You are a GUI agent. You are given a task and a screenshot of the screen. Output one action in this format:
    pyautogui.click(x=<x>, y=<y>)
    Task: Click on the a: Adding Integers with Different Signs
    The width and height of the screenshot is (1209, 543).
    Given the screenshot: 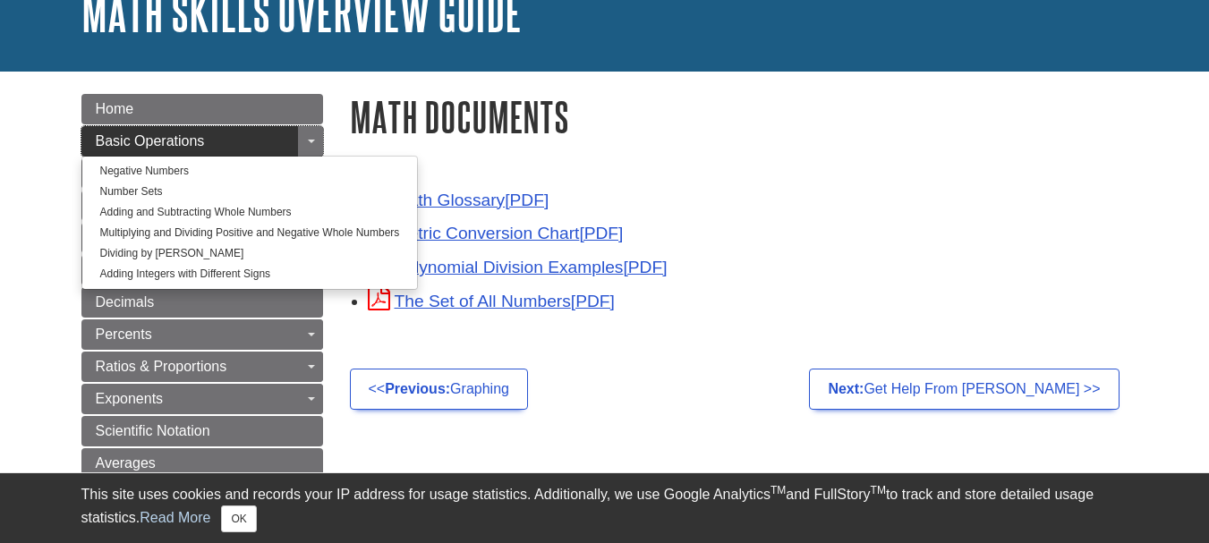 What is the action you would take?
    pyautogui.click(x=250, y=274)
    